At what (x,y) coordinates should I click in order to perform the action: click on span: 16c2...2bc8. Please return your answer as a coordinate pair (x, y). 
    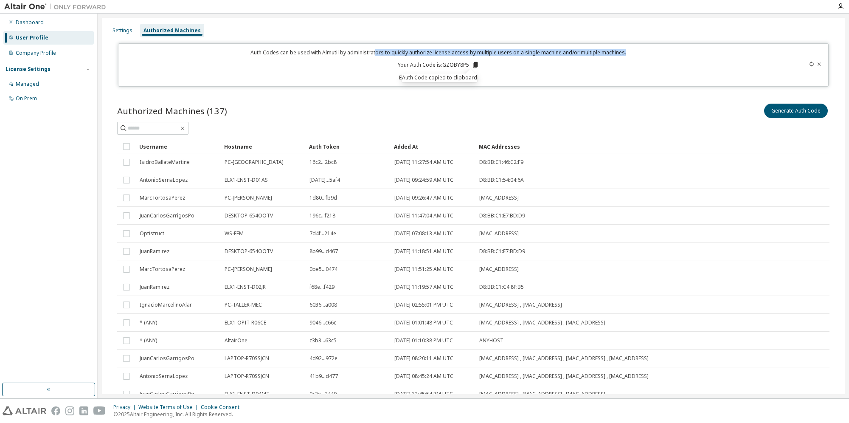
    Looking at the image, I should click on (323, 162).